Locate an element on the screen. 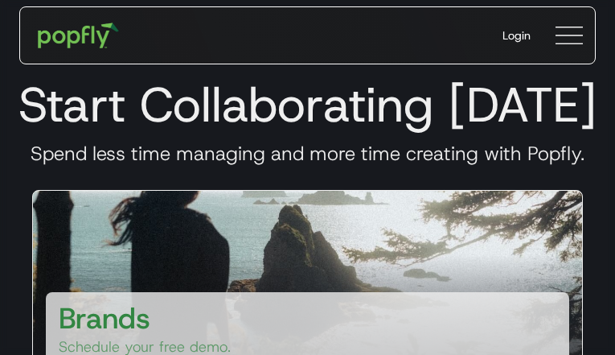 The height and width of the screenshot is (355, 615). h3: Brands is located at coordinates (105, 318).